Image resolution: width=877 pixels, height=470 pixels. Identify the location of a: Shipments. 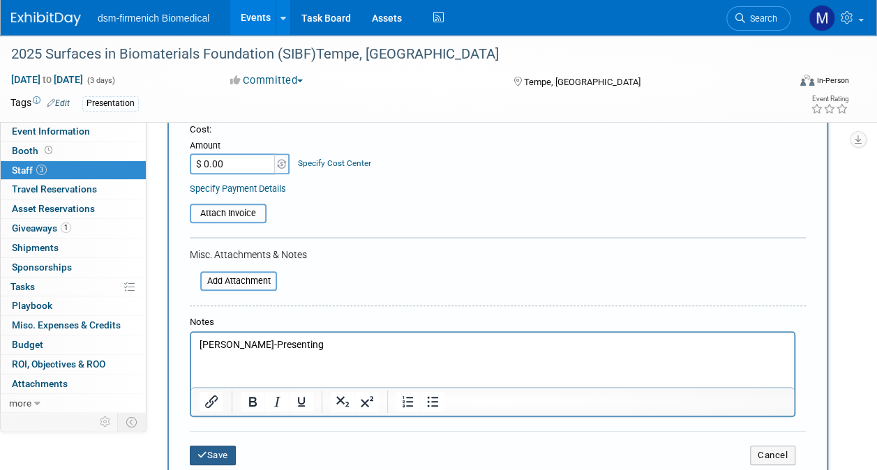
(73, 248).